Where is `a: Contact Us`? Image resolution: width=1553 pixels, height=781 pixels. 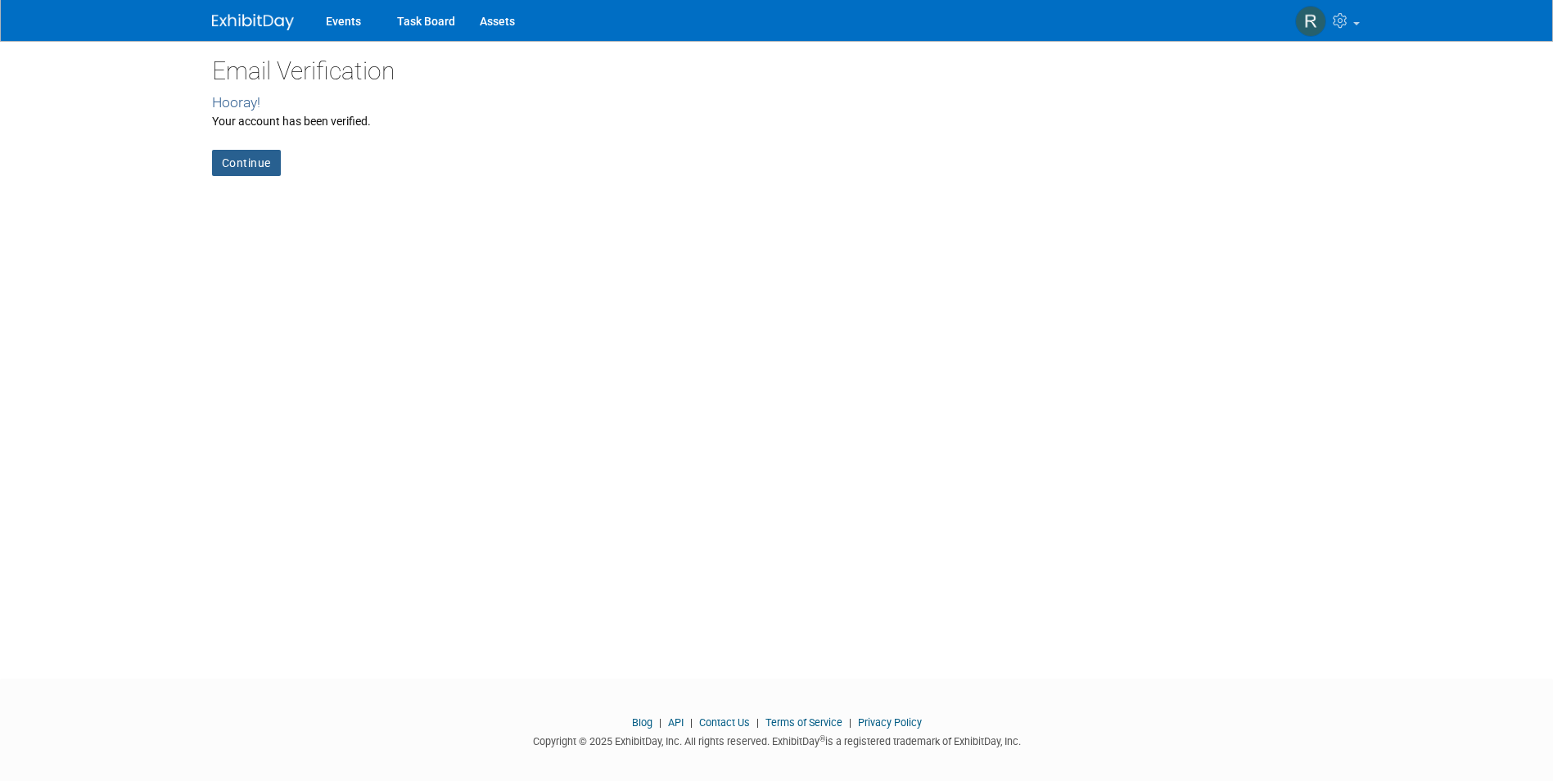
a: Contact Us is located at coordinates (724, 722).